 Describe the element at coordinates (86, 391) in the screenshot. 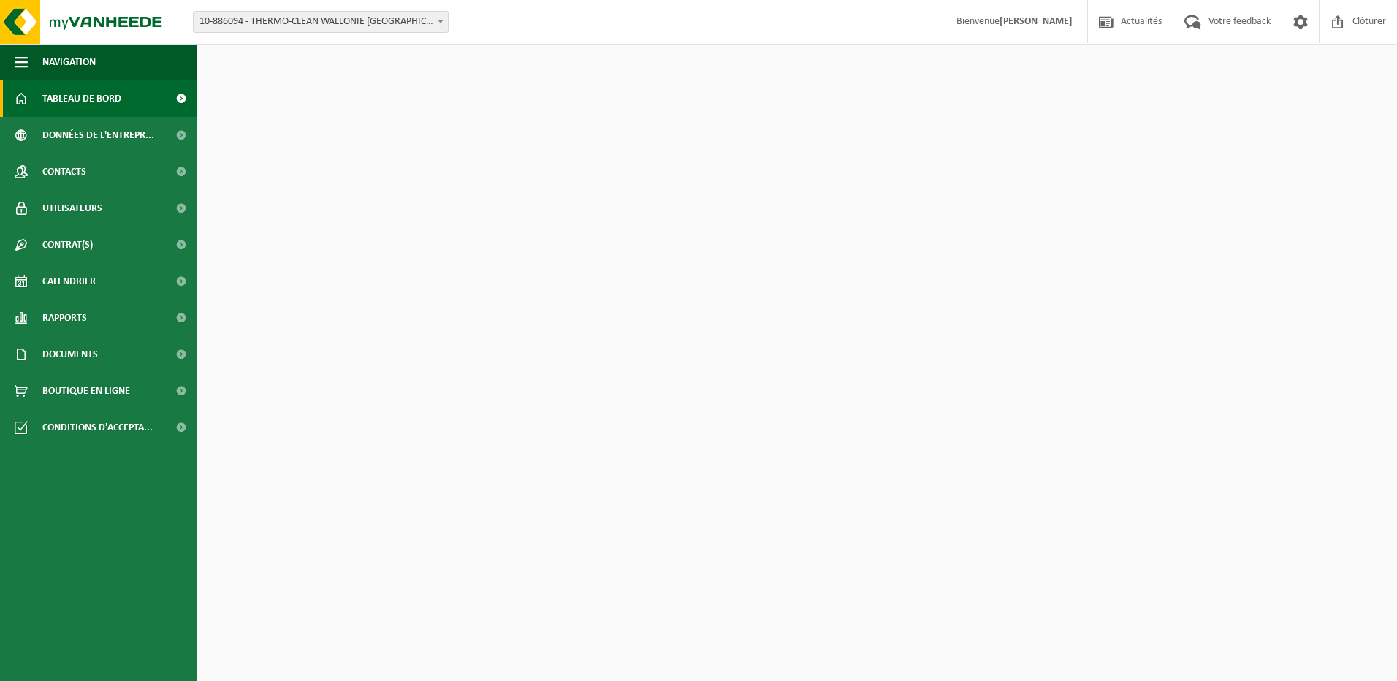

I see `span: Boutique en ligne` at that location.